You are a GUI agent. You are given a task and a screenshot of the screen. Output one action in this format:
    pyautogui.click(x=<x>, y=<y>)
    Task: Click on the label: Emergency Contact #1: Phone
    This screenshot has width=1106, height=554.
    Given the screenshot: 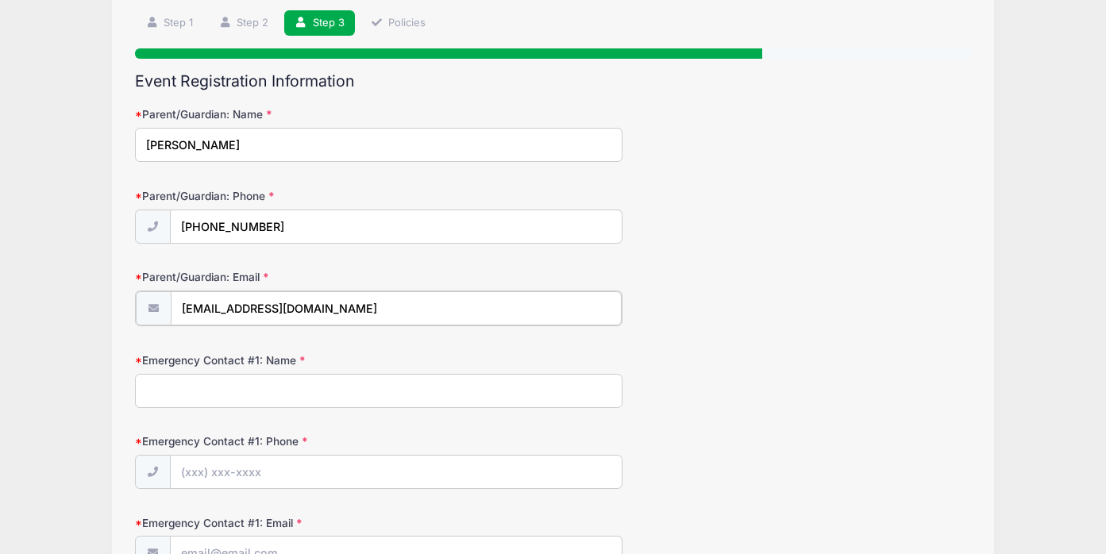 What is the action you would take?
    pyautogui.click(x=274, y=442)
    